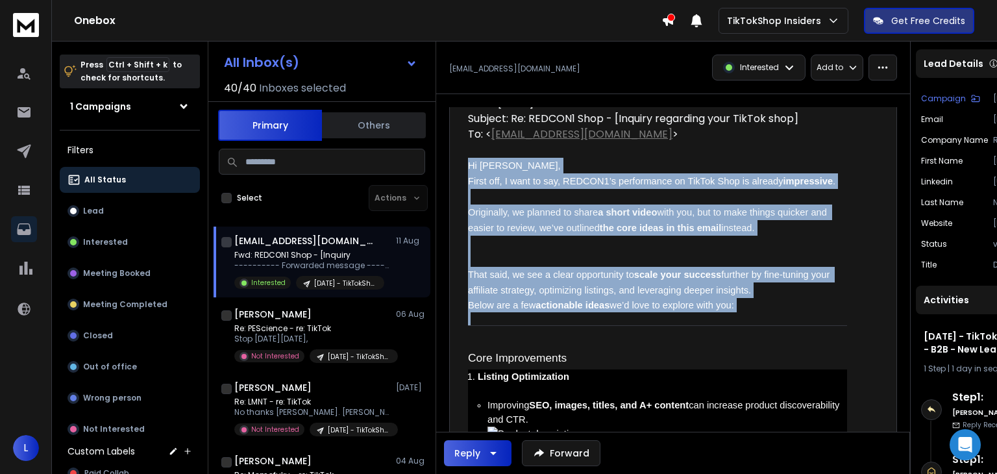 The height and width of the screenshot is (474, 997). Describe the element at coordinates (919, 21) in the screenshot. I see `button: Get Free Credits` at that location.